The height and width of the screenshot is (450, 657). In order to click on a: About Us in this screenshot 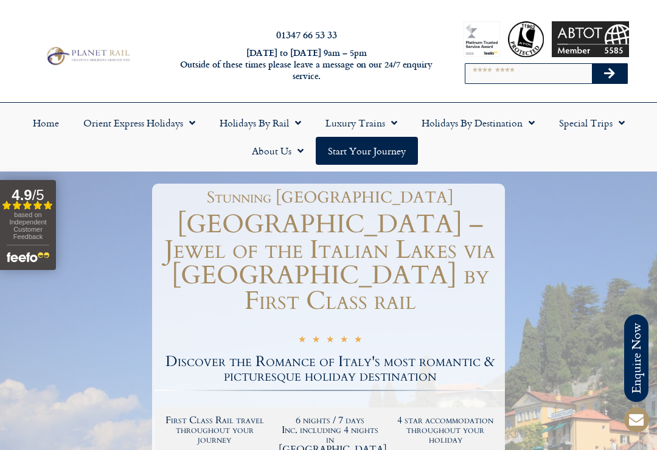, I will do `click(278, 151)`.